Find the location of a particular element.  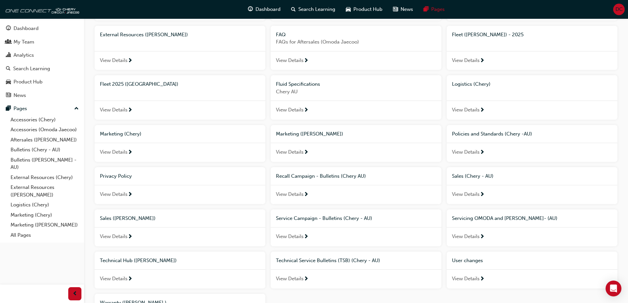

a: Fluid SpecificationsChery AUView Details is located at coordinates (356, 97).